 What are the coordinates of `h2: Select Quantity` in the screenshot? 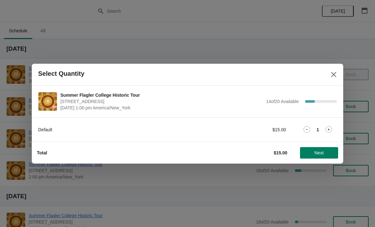 It's located at (61, 74).